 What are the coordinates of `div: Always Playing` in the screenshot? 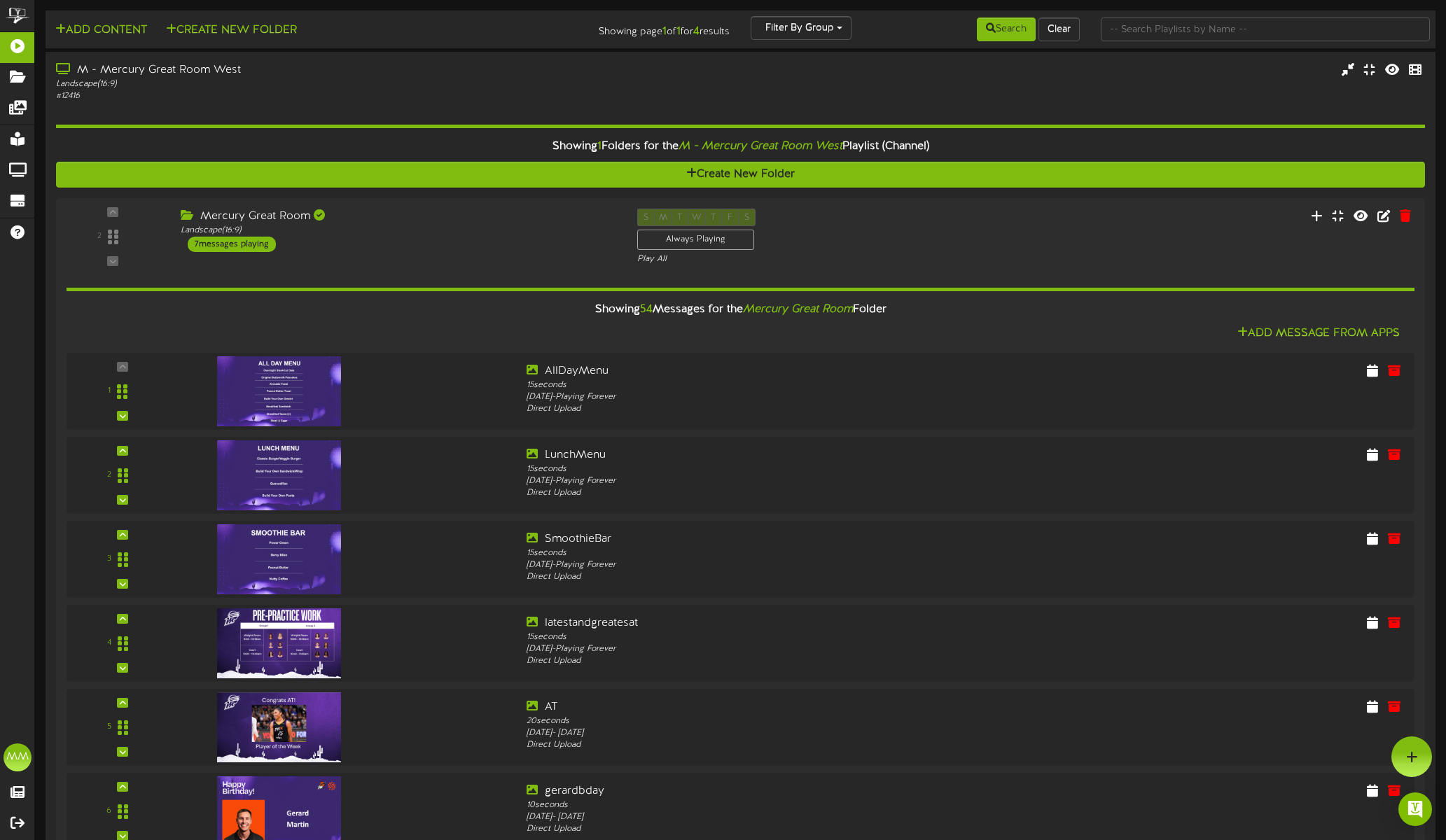 It's located at (696, 239).